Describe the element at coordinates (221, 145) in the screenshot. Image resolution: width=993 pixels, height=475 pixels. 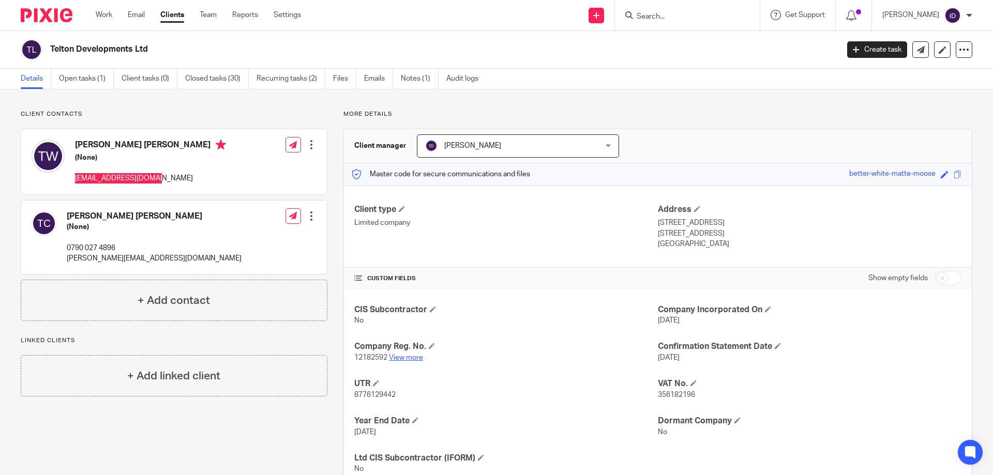
I see `i: Primary` at that location.